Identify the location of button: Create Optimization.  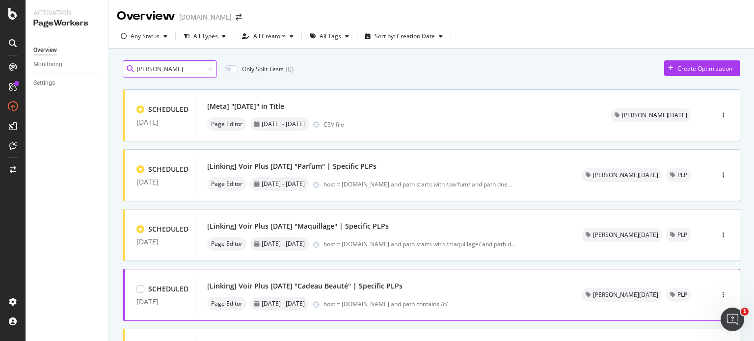
(702, 68).